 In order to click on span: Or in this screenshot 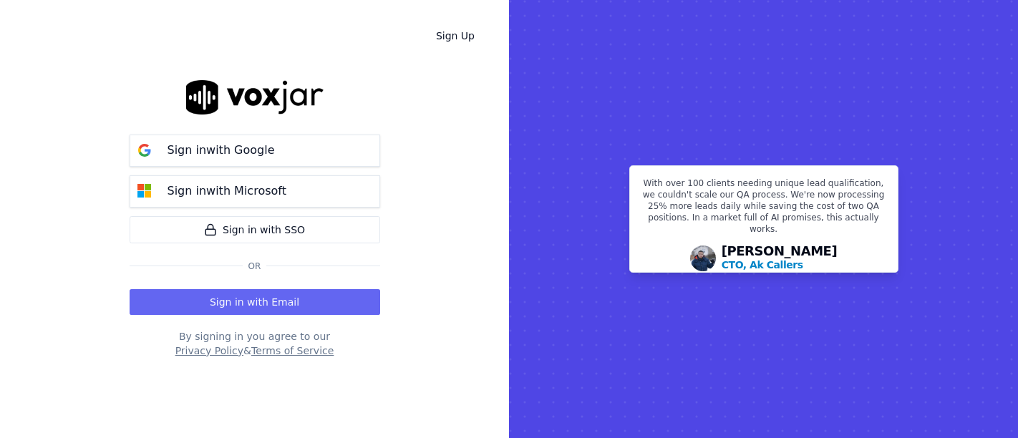, I will do `click(255, 266)`.